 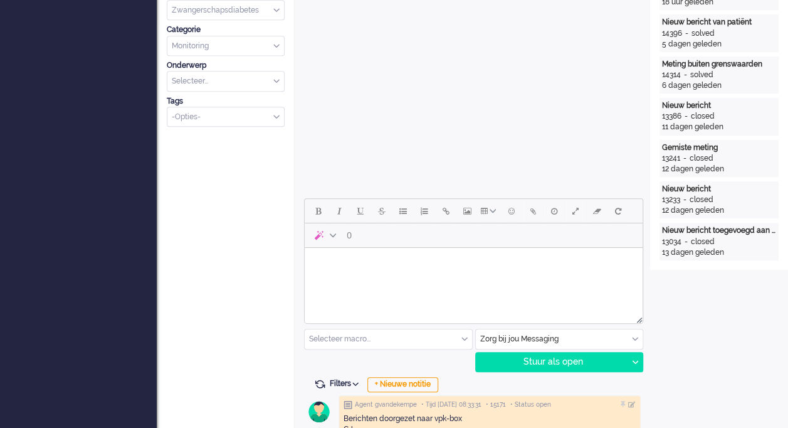 I want to click on span: Agent gvandekempe, so click(x=386, y=404).